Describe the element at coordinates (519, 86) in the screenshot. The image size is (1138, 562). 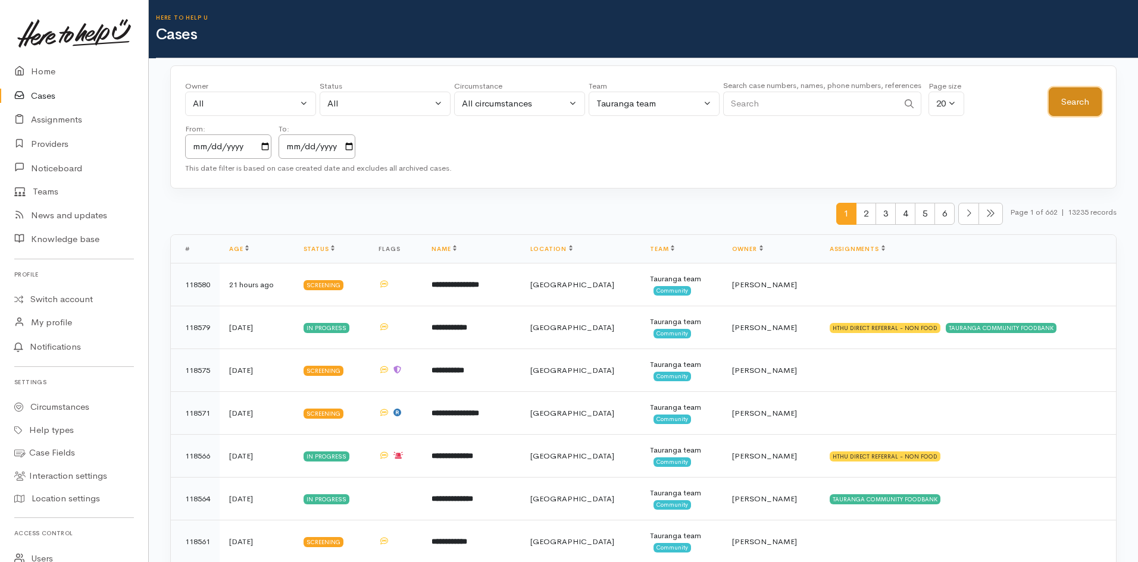
I see `div: Circumstance` at that location.